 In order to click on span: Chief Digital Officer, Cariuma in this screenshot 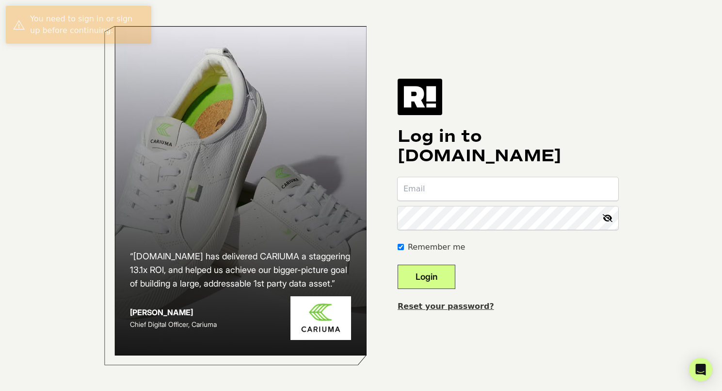, I will do `click(173, 324)`.